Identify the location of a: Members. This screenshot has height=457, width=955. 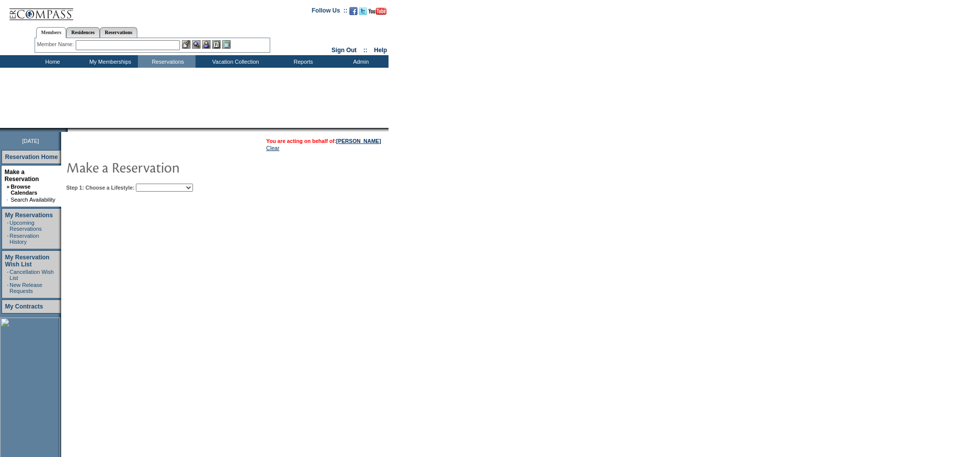
(51, 33).